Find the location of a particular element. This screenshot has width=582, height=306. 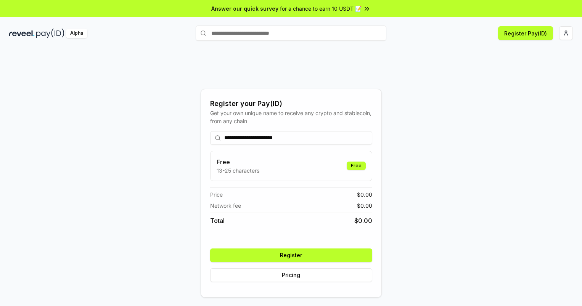

p: 13-25 characters is located at coordinates (238, 170).